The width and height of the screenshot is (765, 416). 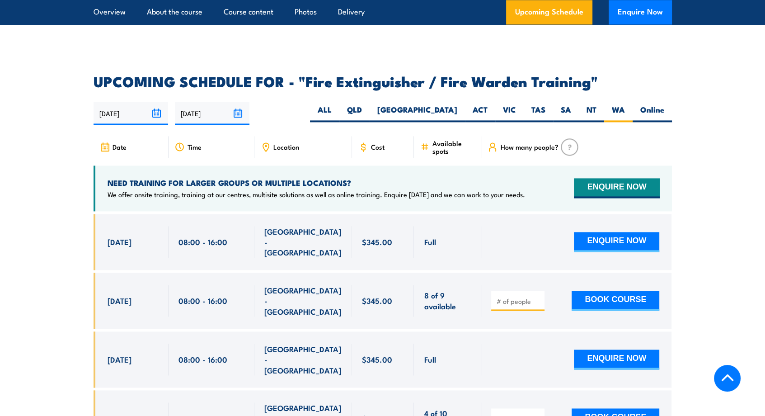 What do you see at coordinates (119, 146) in the screenshot?
I see `span: Date` at bounding box center [119, 146].